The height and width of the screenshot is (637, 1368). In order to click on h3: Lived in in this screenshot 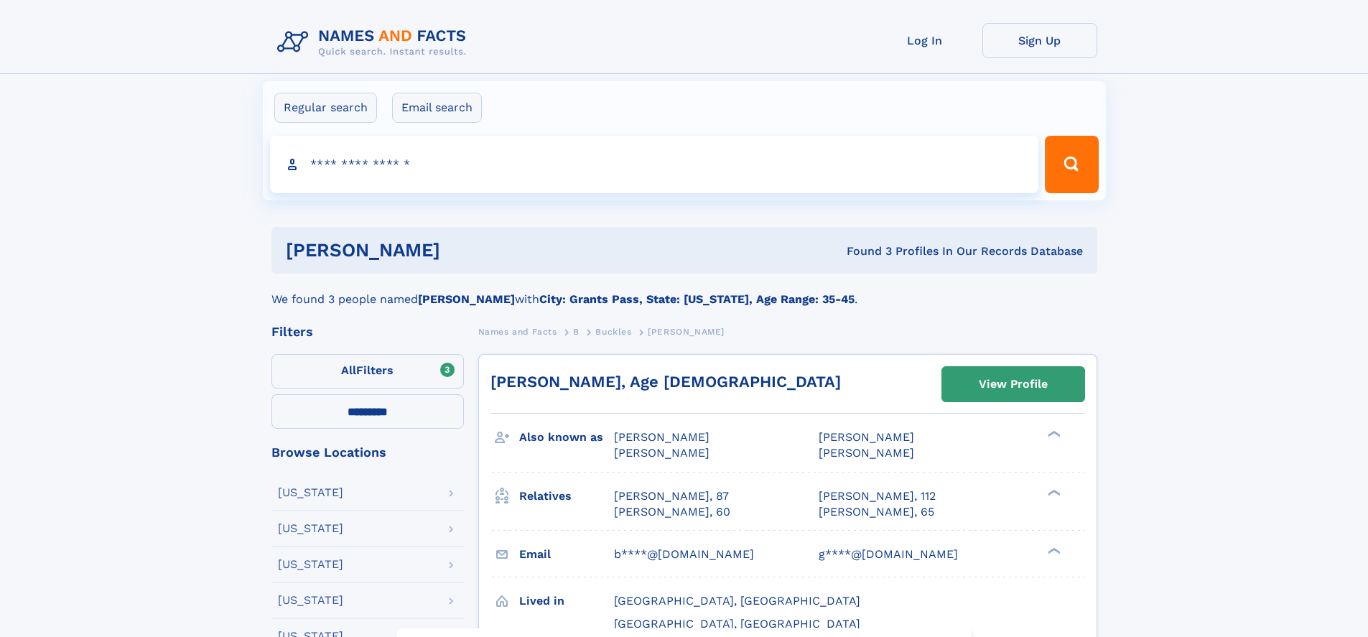, I will do `click(567, 601)`.